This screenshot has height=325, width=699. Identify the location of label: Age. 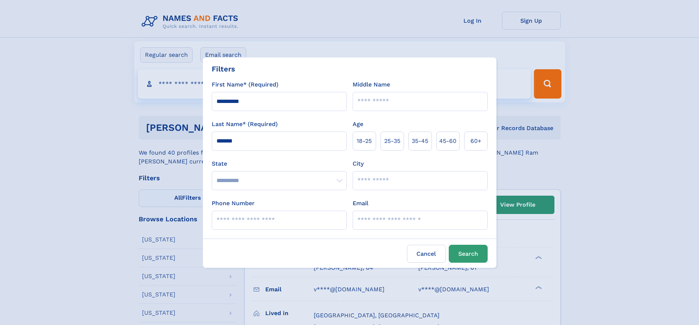
(358, 124).